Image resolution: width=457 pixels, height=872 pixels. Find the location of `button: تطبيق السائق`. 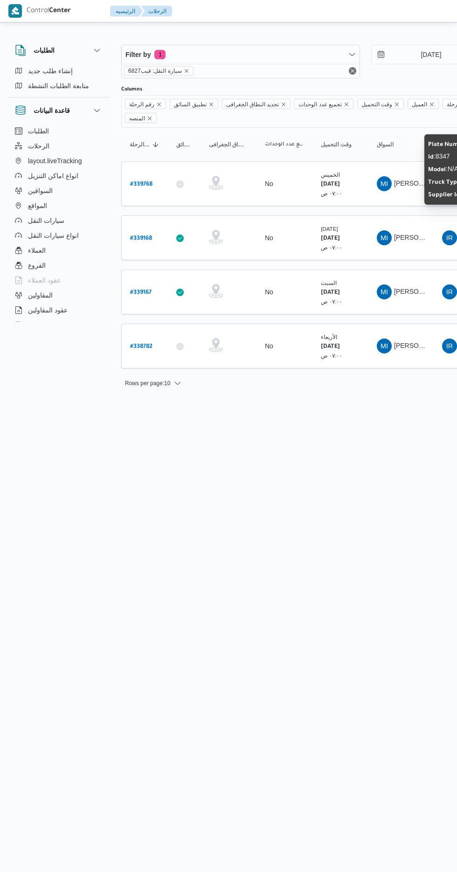

button: تطبيق السائق is located at coordinates (184, 145).